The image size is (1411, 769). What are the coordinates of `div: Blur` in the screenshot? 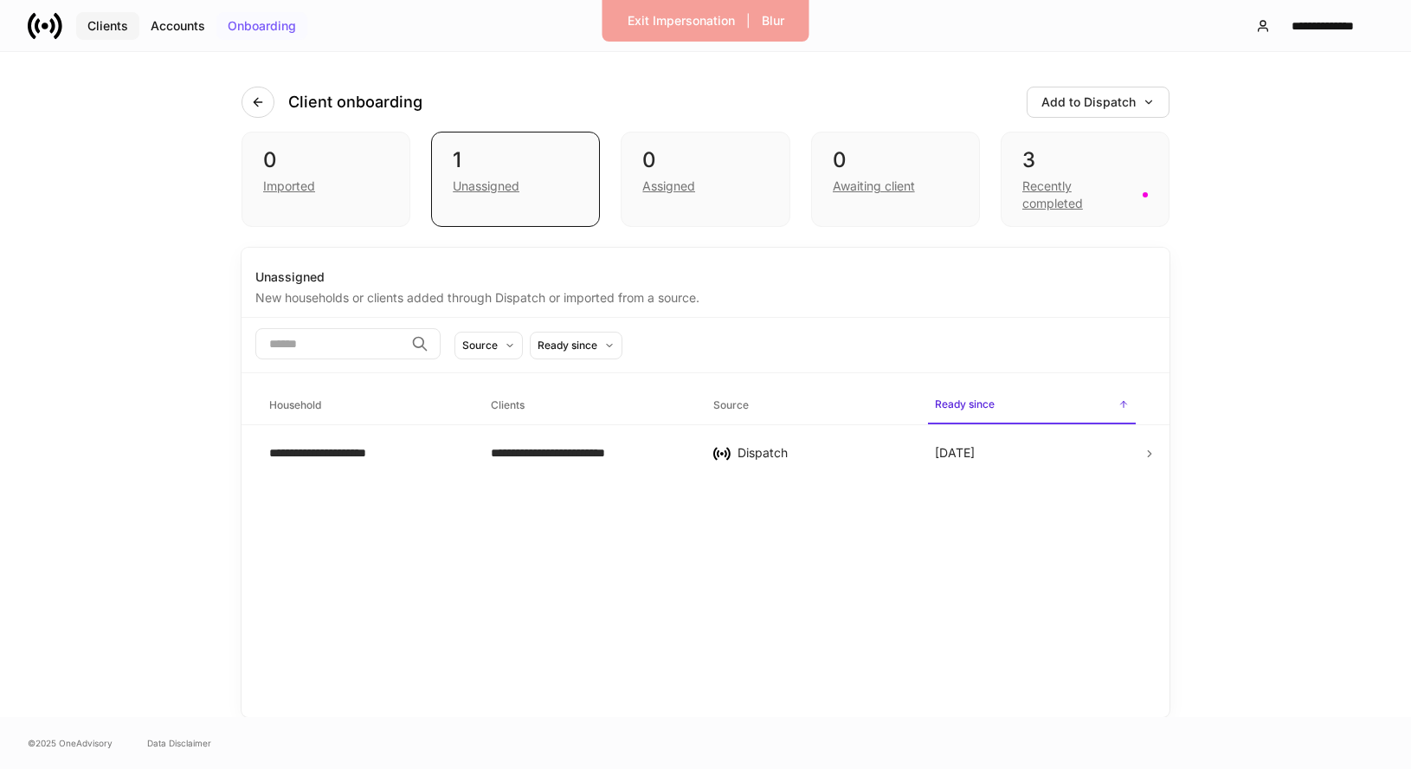 It's located at (773, 21).